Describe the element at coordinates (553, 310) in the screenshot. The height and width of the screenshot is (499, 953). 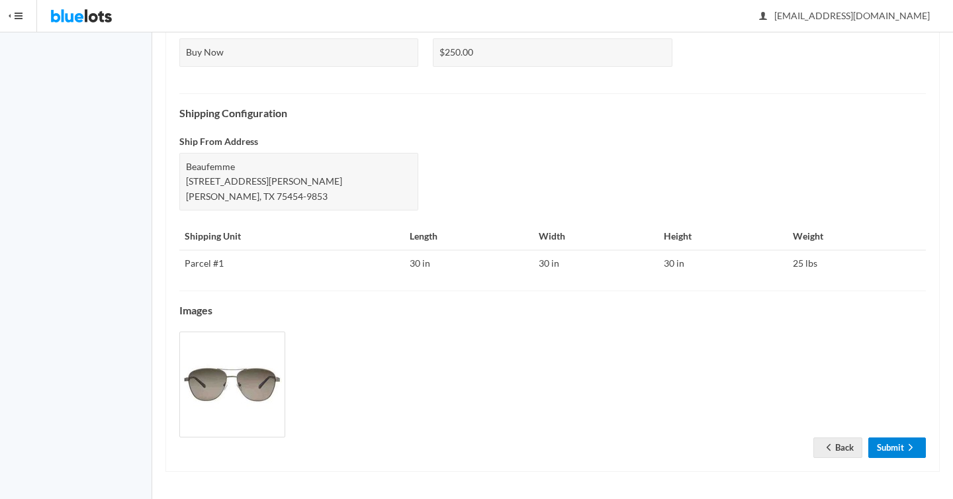
I see `h4: Images` at that location.